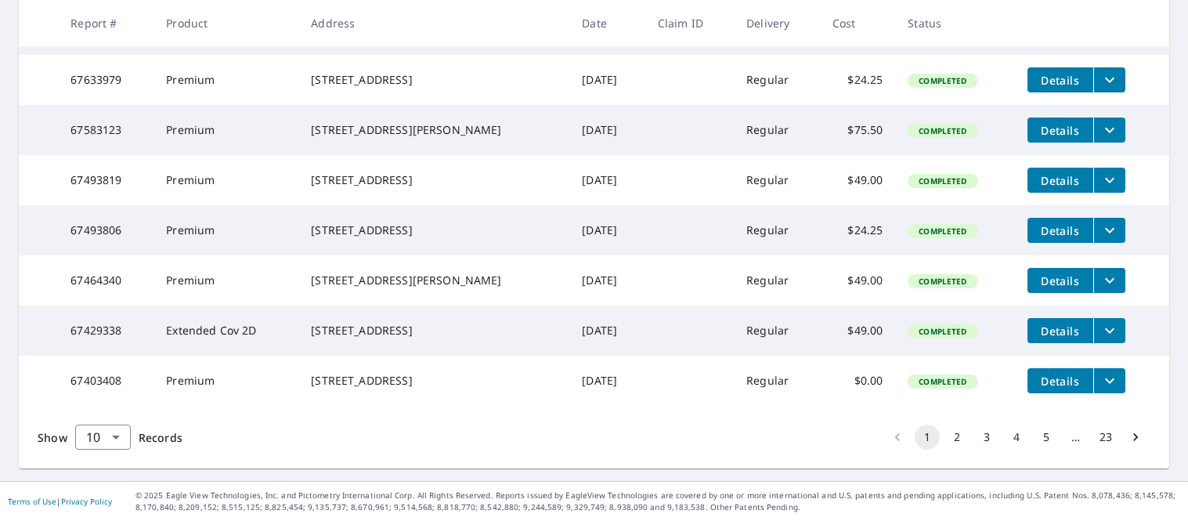  I want to click on nav: pagination navigation, so click(1017, 437).